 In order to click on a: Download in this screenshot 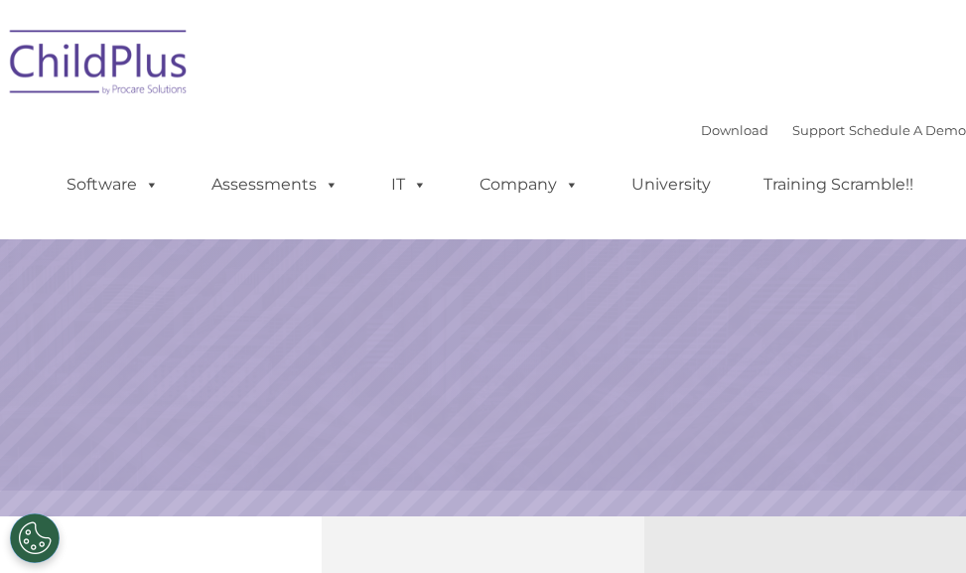, I will do `click(735, 130)`.